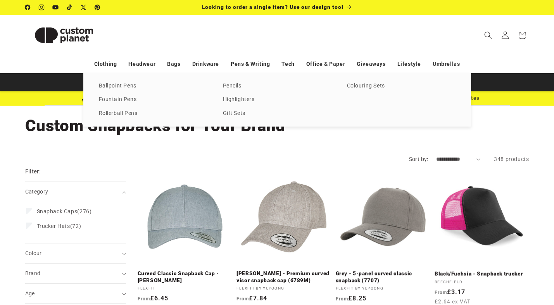  I want to click on a: Clothing, so click(105, 64).